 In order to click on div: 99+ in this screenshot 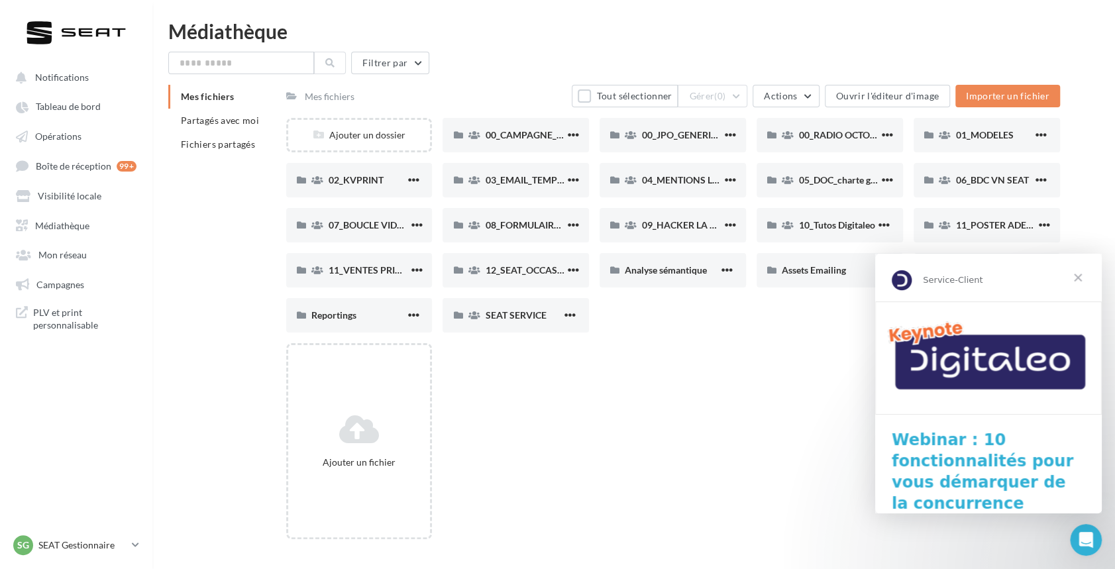, I will do `click(127, 166)`.